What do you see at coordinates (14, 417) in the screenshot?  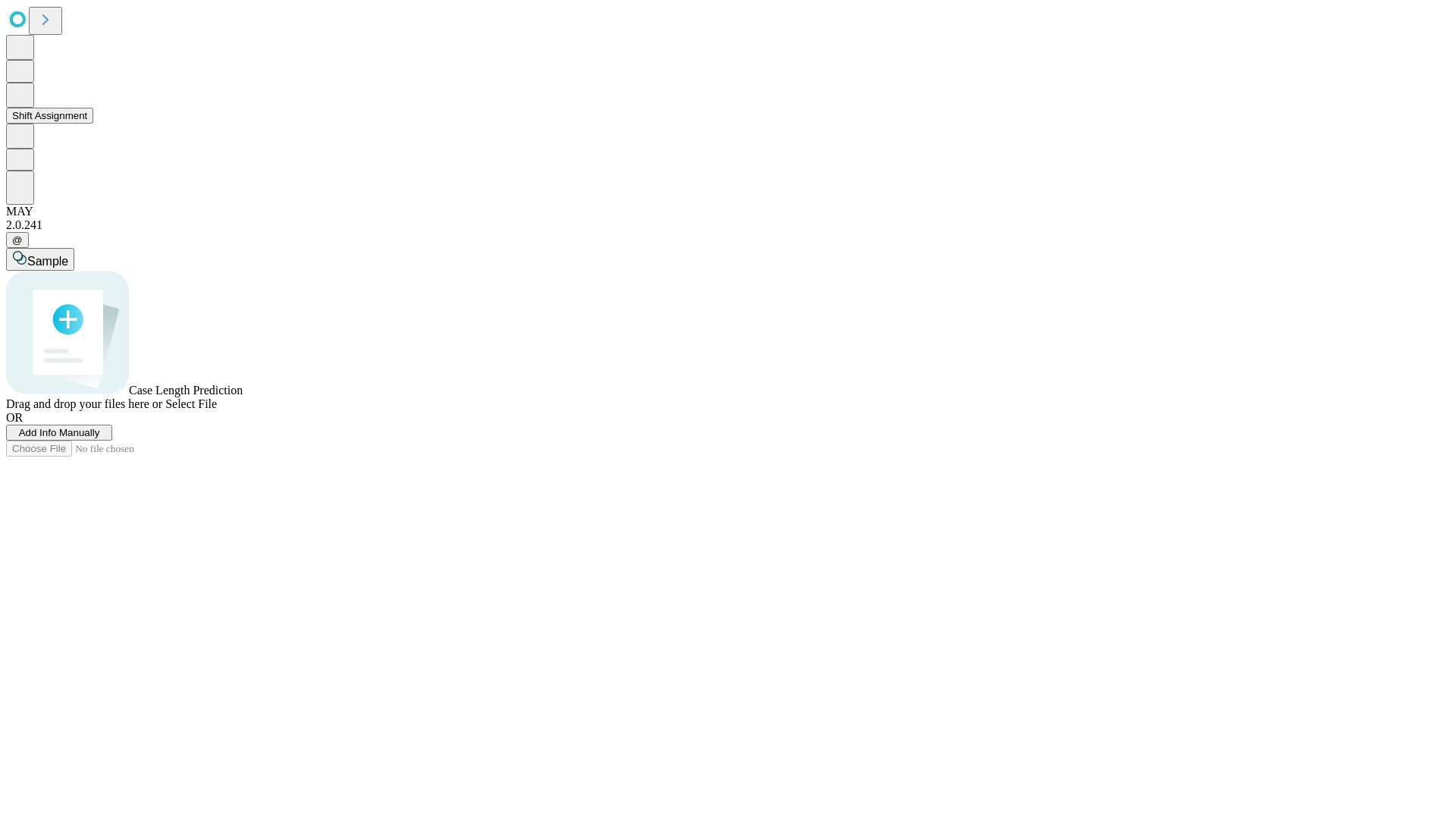 I see `span: OR` at bounding box center [14, 417].